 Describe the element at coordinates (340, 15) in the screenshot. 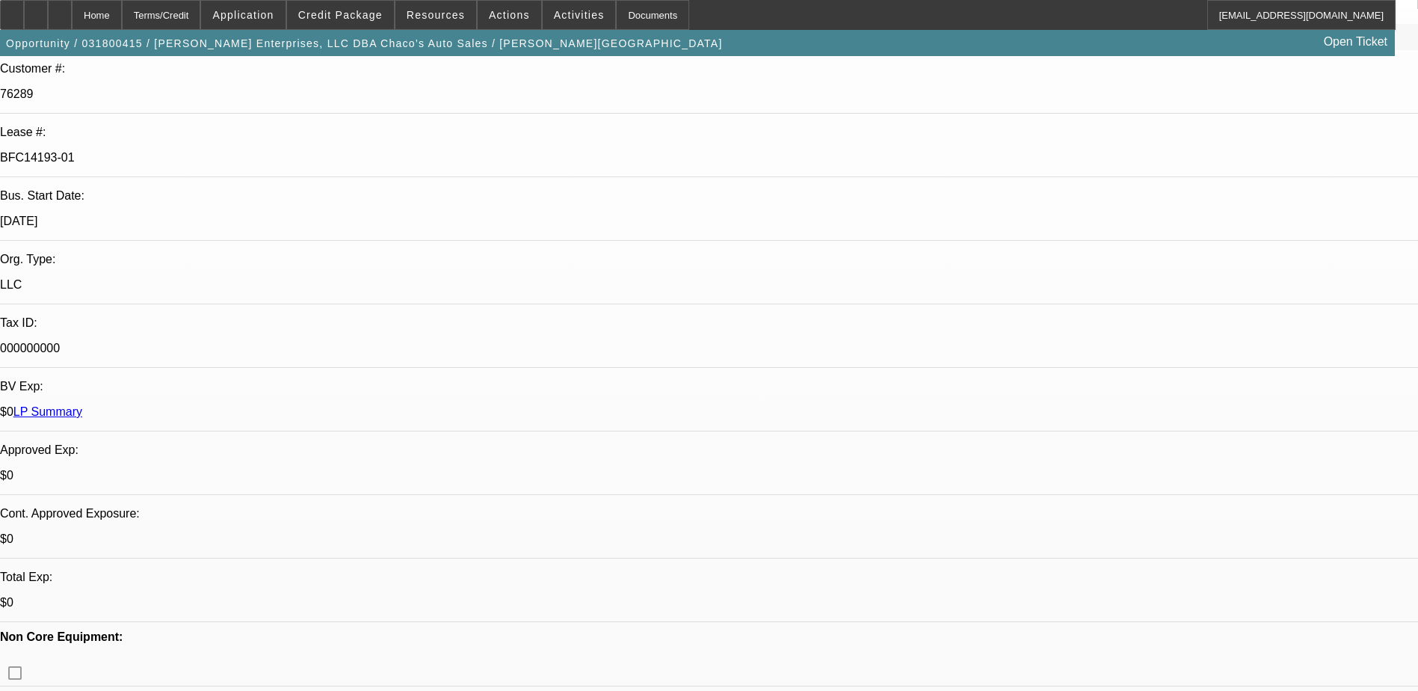

I see `span: Credit Package` at that location.